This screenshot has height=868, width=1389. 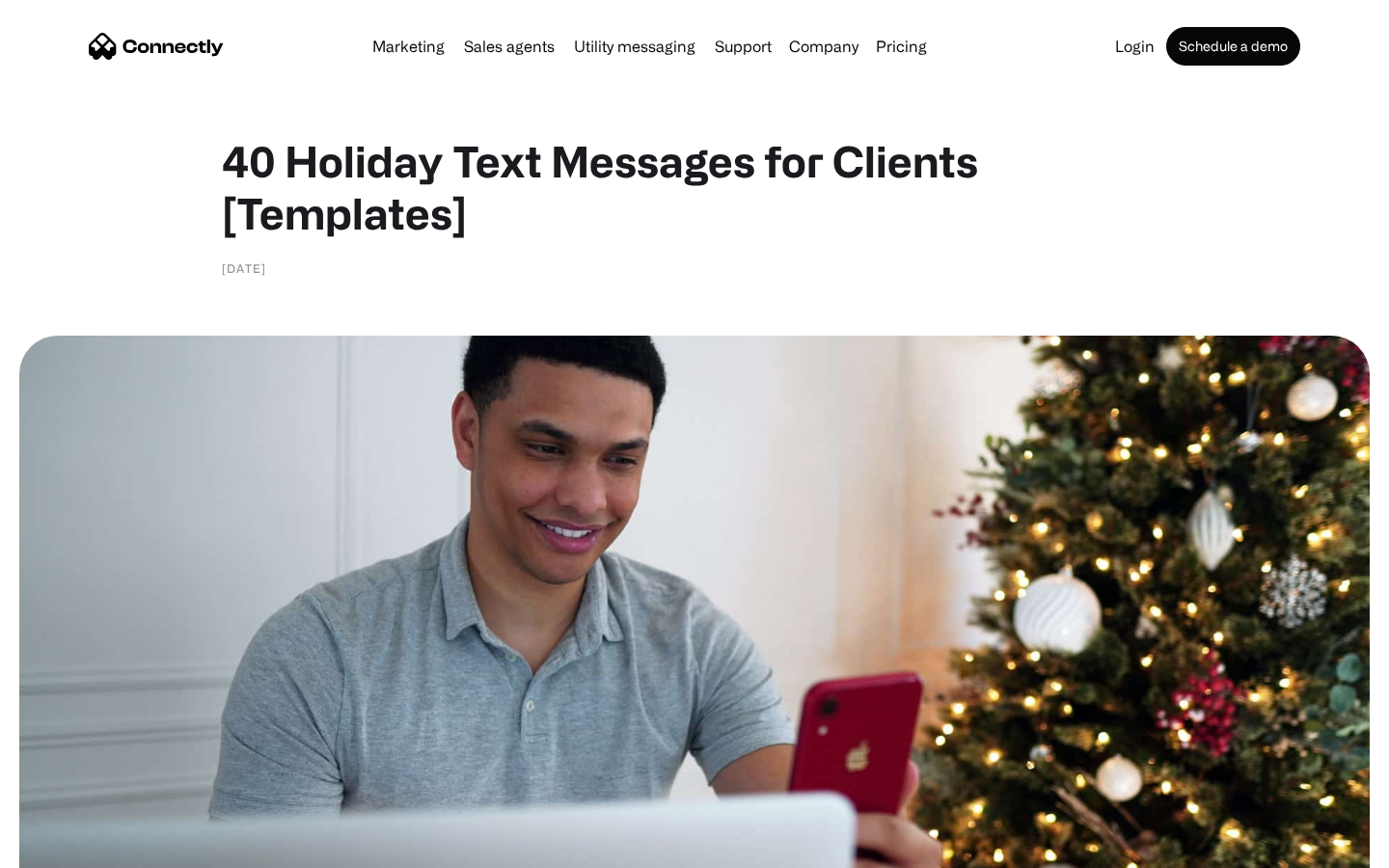 What do you see at coordinates (1233, 47) in the screenshot?
I see `a: Schedule a demo` at bounding box center [1233, 47].